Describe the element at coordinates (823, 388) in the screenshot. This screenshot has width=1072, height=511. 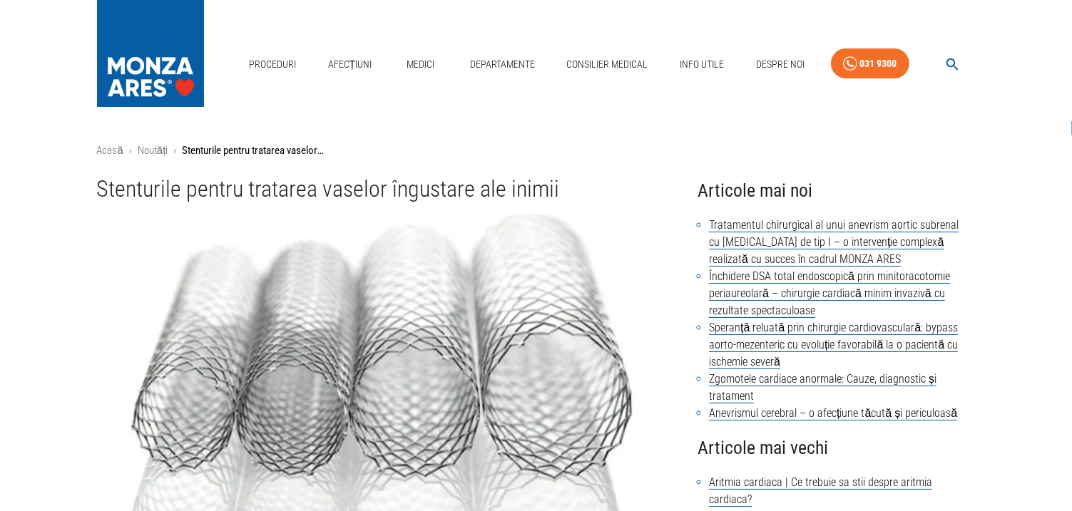
I see `a: Zgomotele cardiace anormale: Cauze, diagnostic și tratament` at that location.